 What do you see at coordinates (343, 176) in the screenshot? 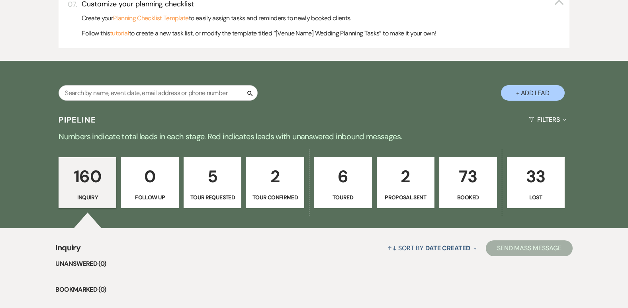
I see `p: 6` at bounding box center [343, 176].